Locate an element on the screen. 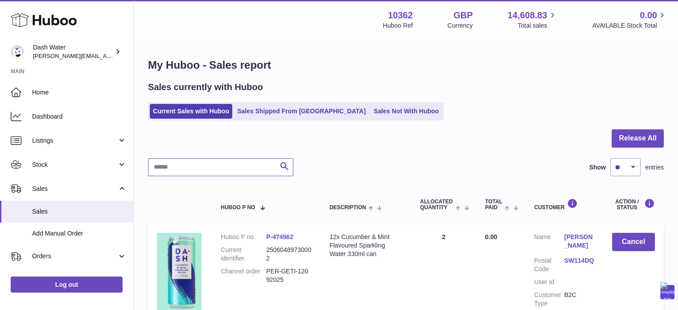 This screenshot has height=310, width=678. h1: My Huboo - Sales report is located at coordinates (406, 65).